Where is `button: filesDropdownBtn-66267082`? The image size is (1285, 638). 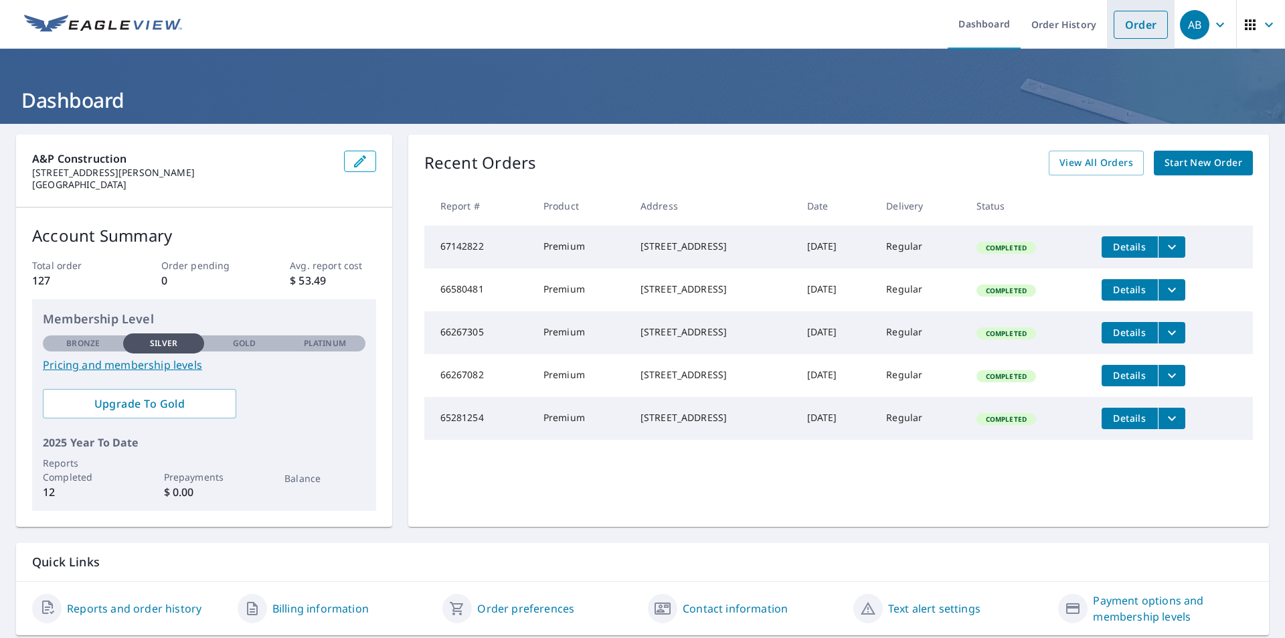
button: filesDropdownBtn-66267082 is located at coordinates (1171, 375).